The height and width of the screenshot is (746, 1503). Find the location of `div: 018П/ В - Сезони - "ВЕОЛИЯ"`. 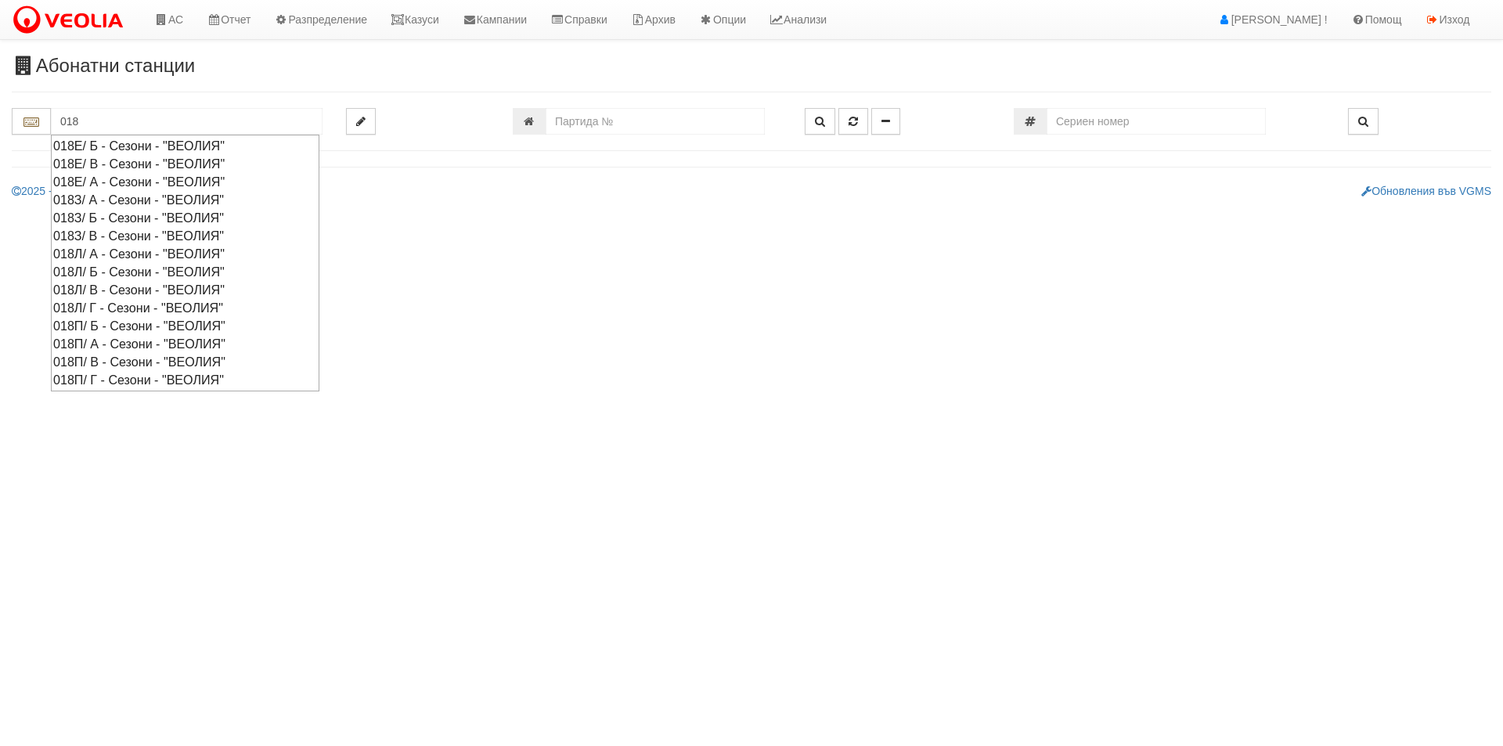

div: 018П/ В - Сезони - "ВЕОЛИЯ" is located at coordinates (185, 362).